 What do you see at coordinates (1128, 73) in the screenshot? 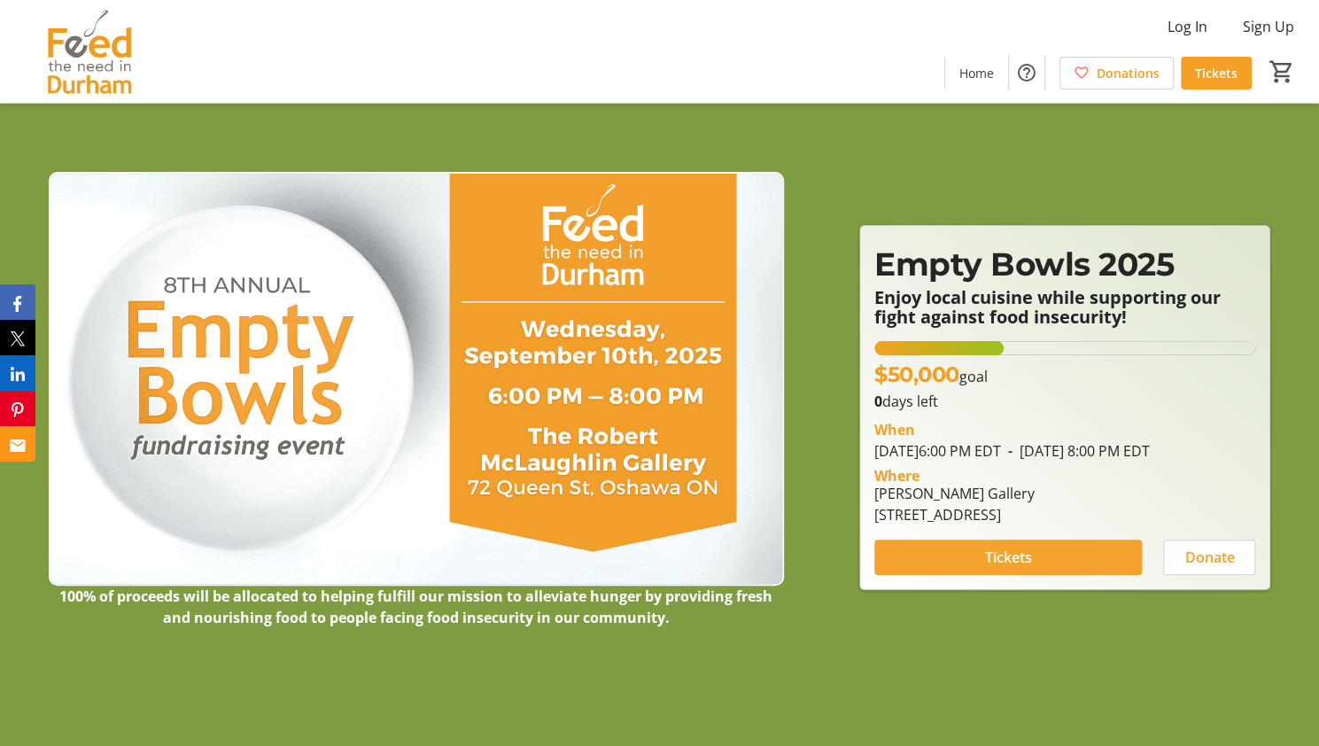
I see `span: Donations` at bounding box center [1128, 73].